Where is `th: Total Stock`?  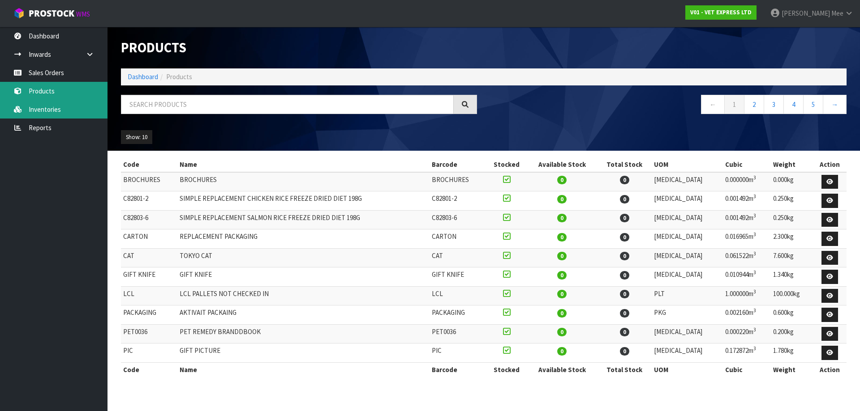
th: Total Stock is located at coordinates (624, 165).